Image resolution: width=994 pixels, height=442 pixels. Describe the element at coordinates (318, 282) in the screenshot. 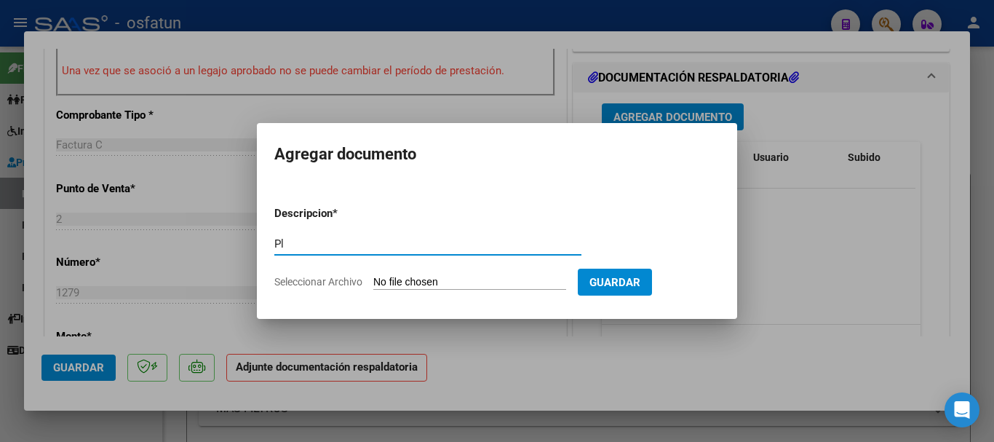

I see `span: Seleccionar Archivo` at that location.